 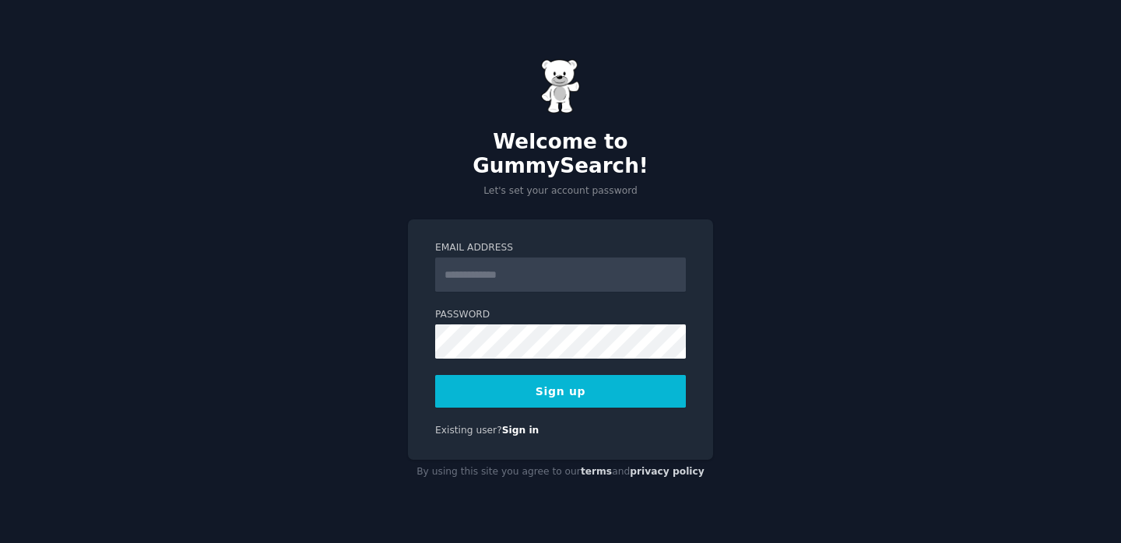 What do you see at coordinates (469, 430) in the screenshot?
I see `span: Existing user?` at bounding box center [469, 430].